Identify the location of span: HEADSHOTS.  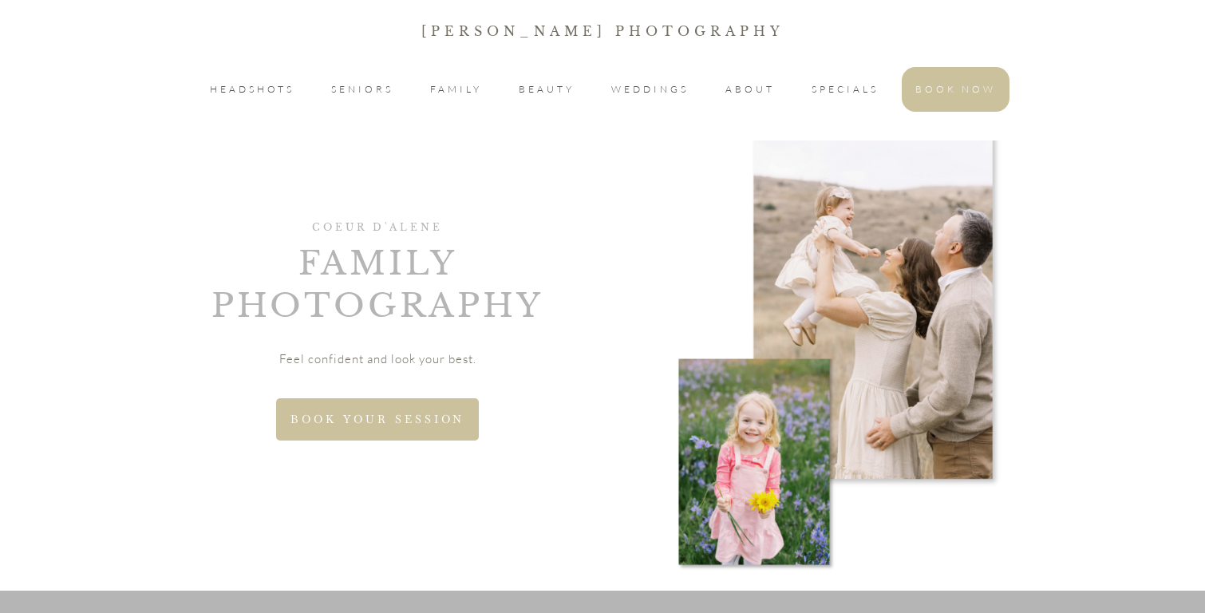
(252, 89).